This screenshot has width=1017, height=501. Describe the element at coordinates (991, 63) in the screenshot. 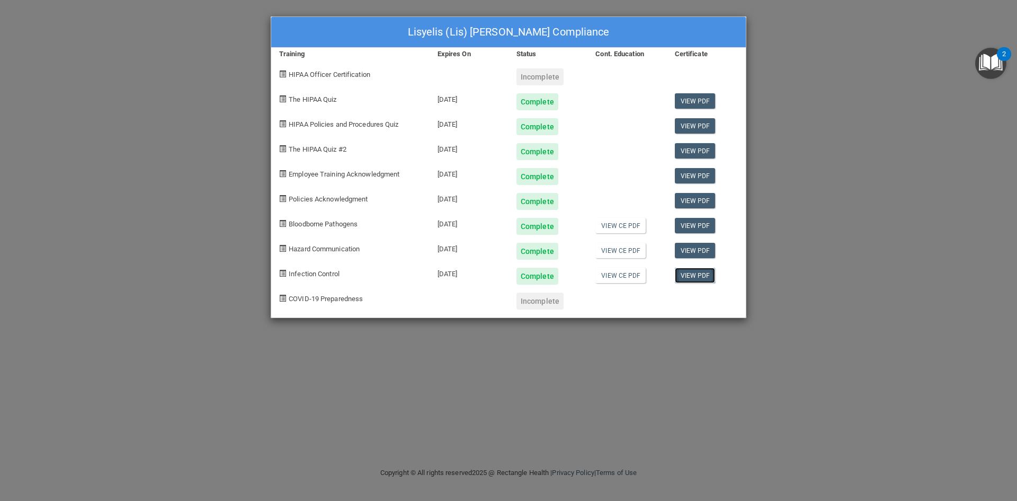

I see `button: Open Resource Center, 2 new notifications` at that location.